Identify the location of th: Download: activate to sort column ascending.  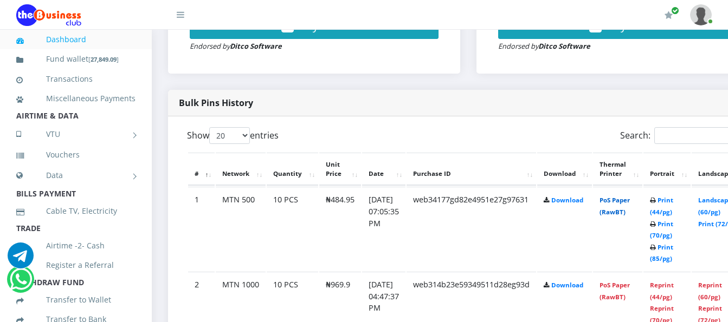
(564, 170).